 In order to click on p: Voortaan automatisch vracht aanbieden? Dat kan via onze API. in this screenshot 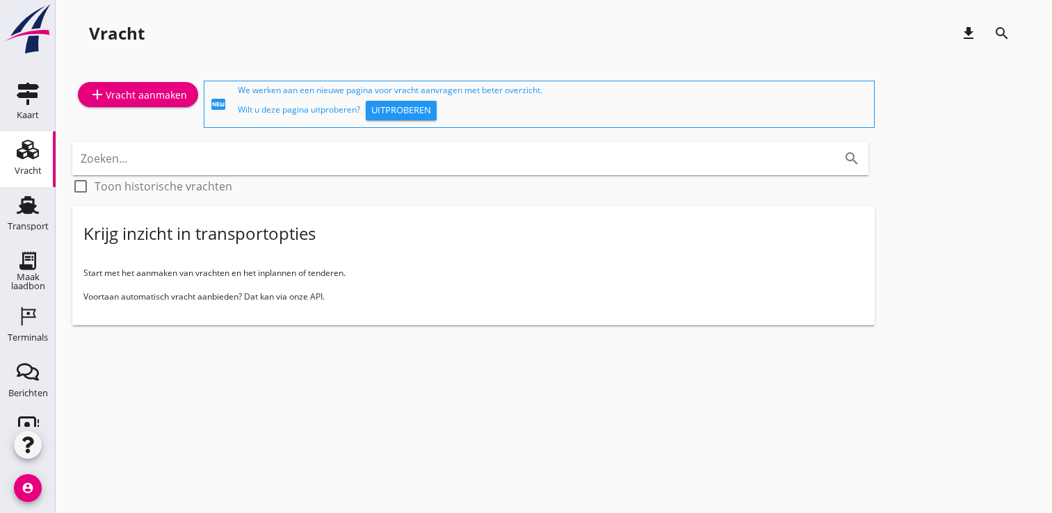, I will do `click(474, 297)`.